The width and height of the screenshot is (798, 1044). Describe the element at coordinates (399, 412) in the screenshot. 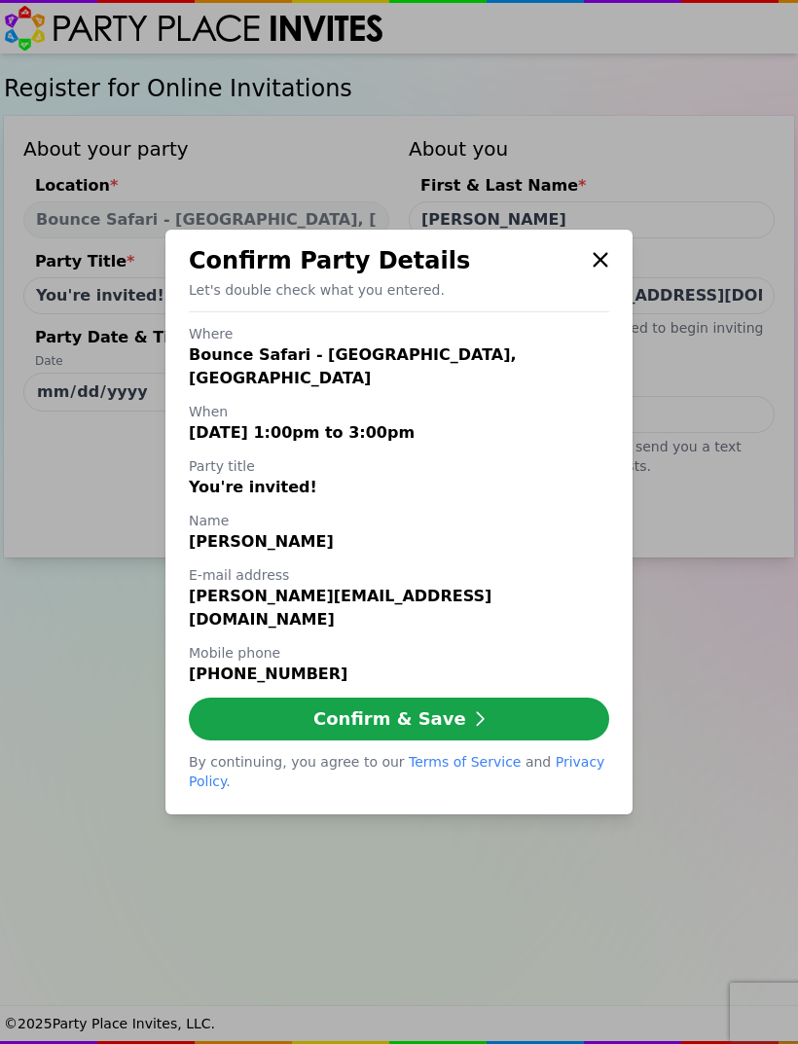

I see `h3: When` at that location.